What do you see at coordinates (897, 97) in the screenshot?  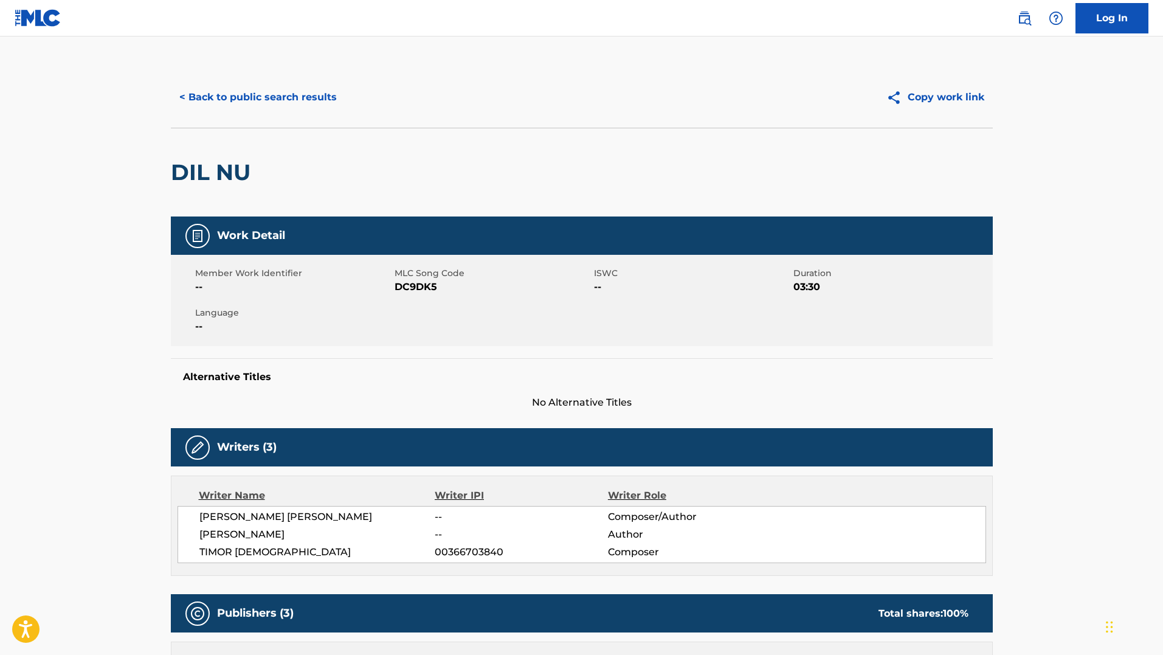 I see `img: Copy work link` at bounding box center [897, 97].